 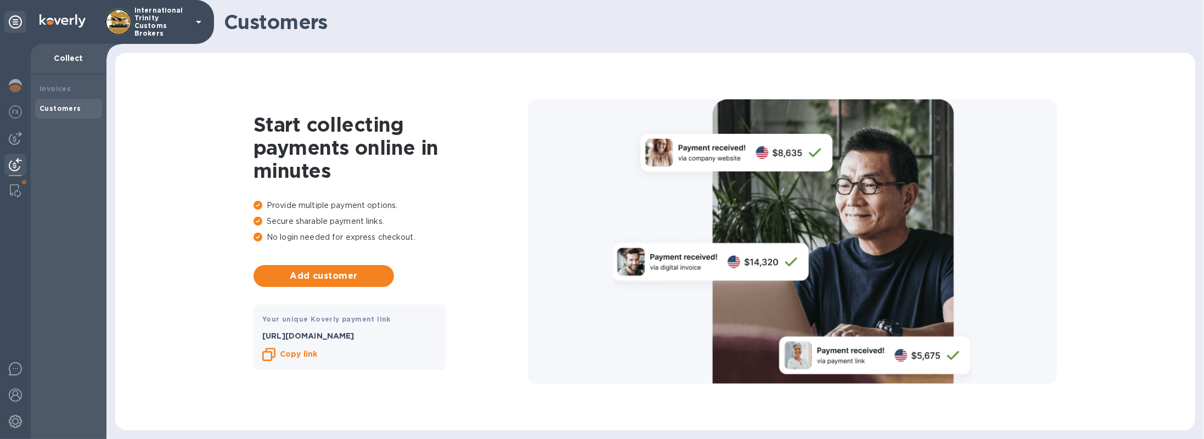 I want to click on div: Unpin categories, so click(x=15, y=22).